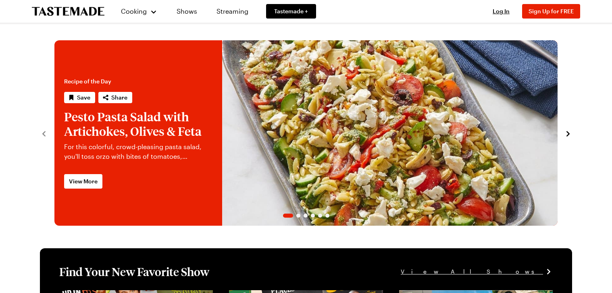 This screenshot has width=612, height=293. I want to click on span: Go to slide 2, so click(298, 216).